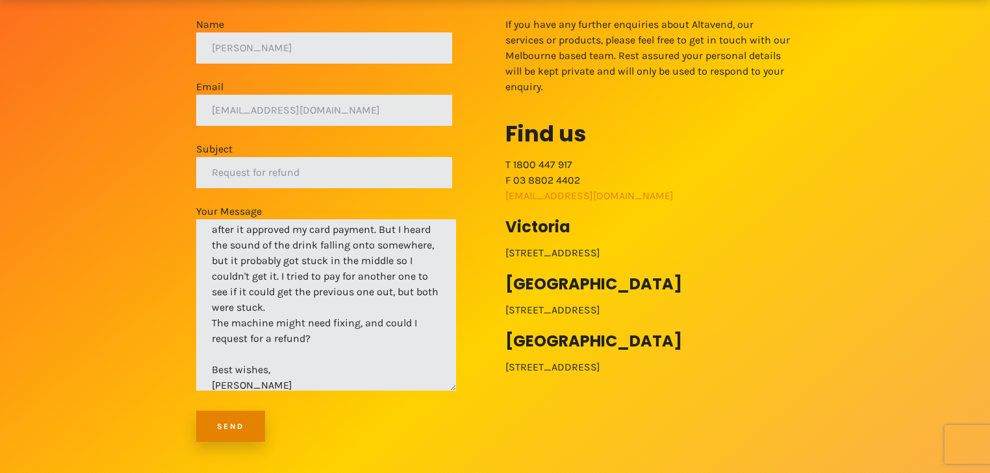 The width and height of the screenshot is (990, 473). Describe the element at coordinates (324, 110) in the screenshot. I see `input: Email` at that location.